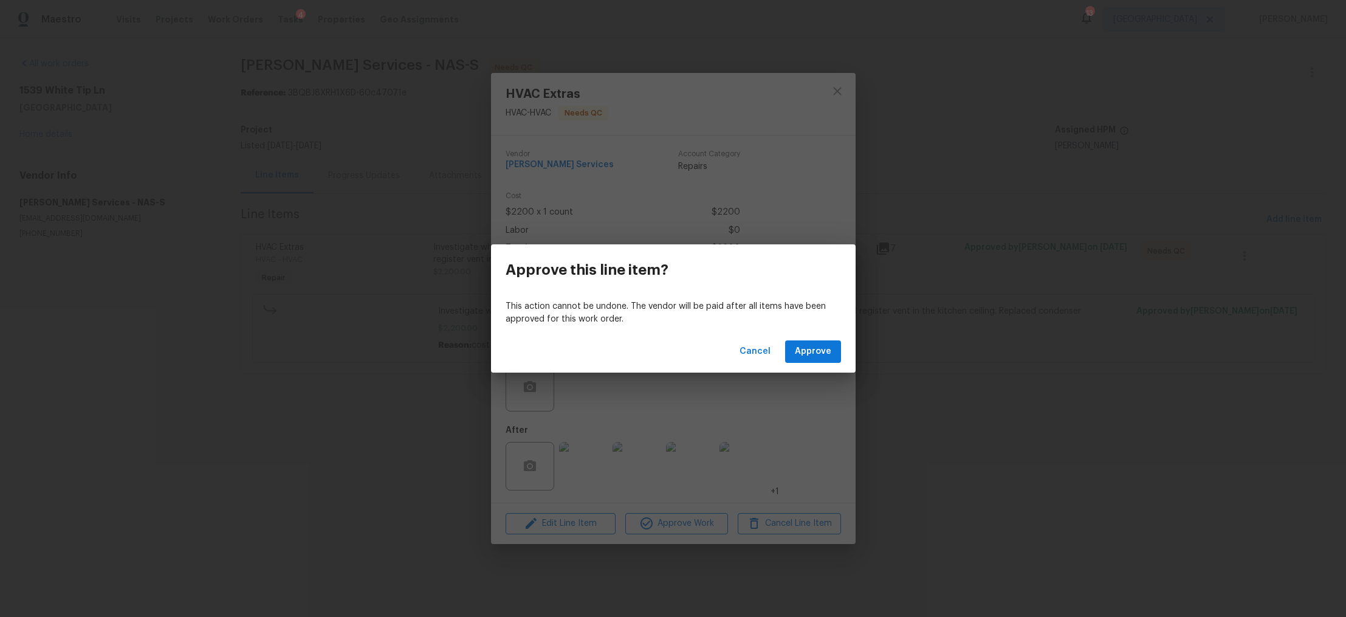 This screenshot has height=617, width=1346. I want to click on button: Cancel, so click(755, 351).